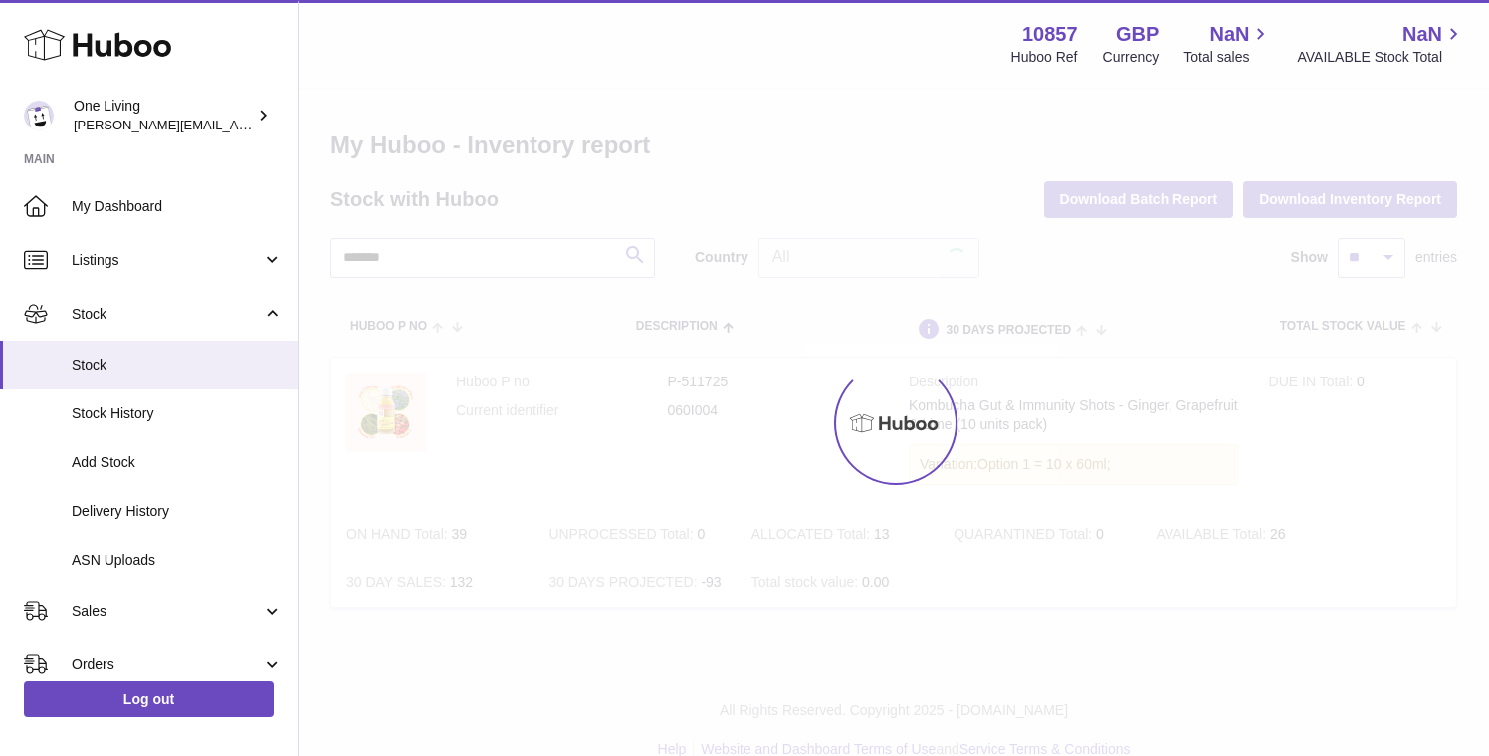 The height and width of the screenshot is (756, 1489). Describe the element at coordinates (166, 610) in the screenshot. I see `span: Sales` at that location.